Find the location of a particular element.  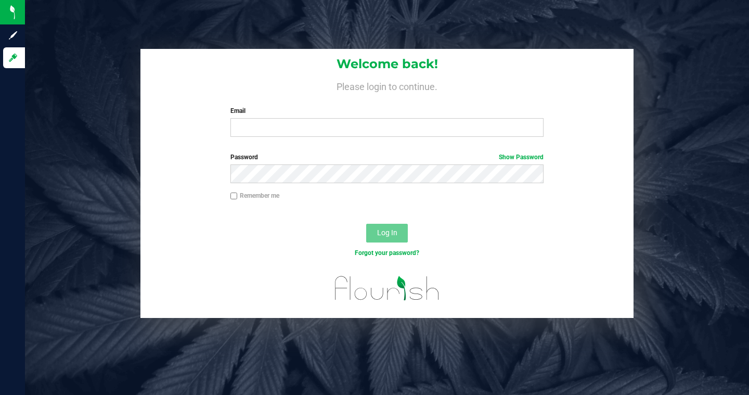

img: flourish_logo.svg is located at coordinates (387, 288).